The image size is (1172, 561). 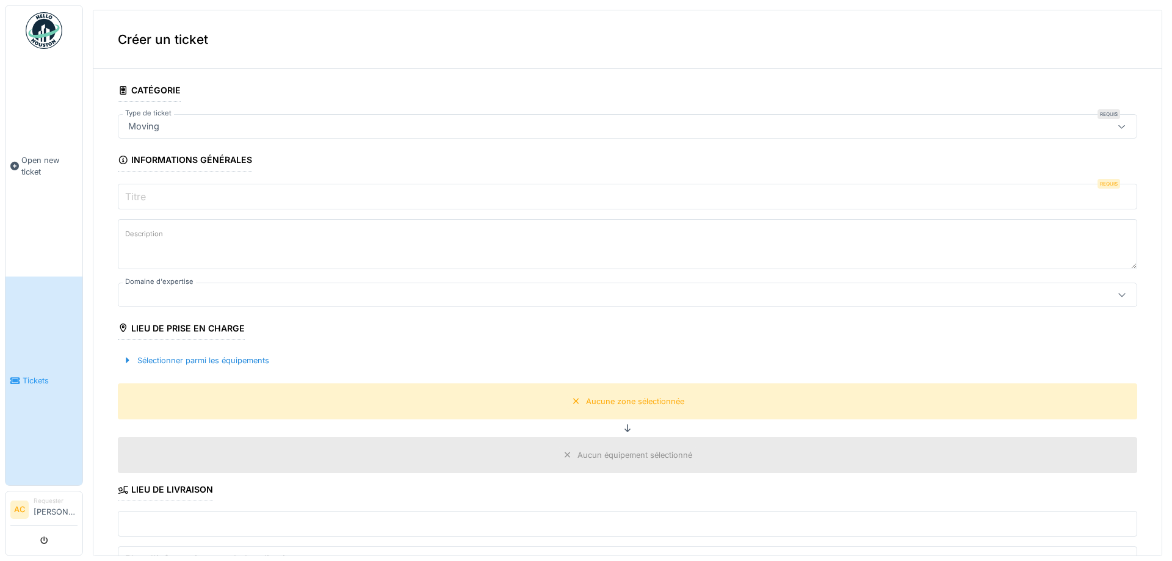 What do you see at coordinates (165, 491) in the screenshot?
I see `div: Lieu de livraison` at bounding box center [165, 491].